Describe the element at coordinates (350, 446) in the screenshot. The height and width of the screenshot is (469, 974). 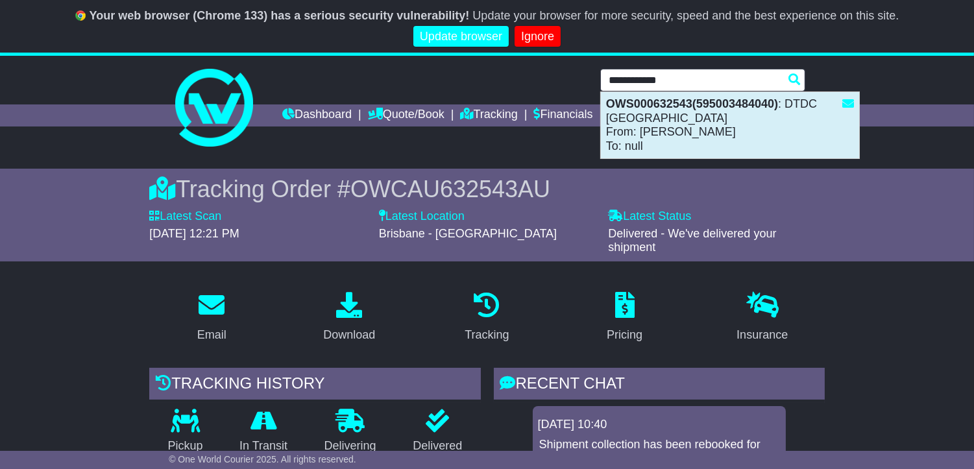
I see `p: Delivering` at that location.